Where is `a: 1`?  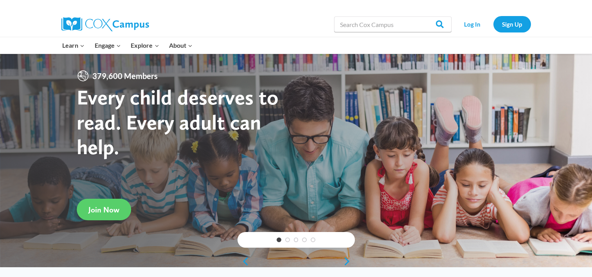
a: 1 is located at coordinates (279, 240).